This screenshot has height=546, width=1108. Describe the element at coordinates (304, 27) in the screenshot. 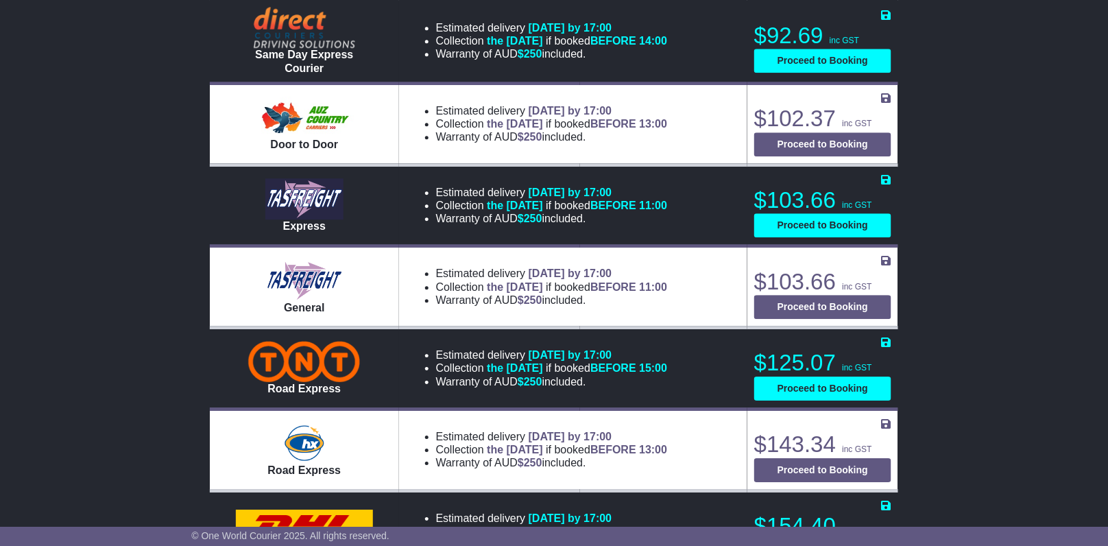

I see `img: Direct: Same Day Express Courier` at that location.